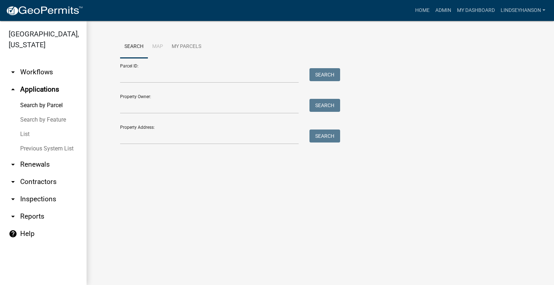 Image resolution: width=554 pixels, height=285 pixels. What do you see at coordinates (13, 234) in the screenshot?
I see `i: help` at bounding box center [13, 234].